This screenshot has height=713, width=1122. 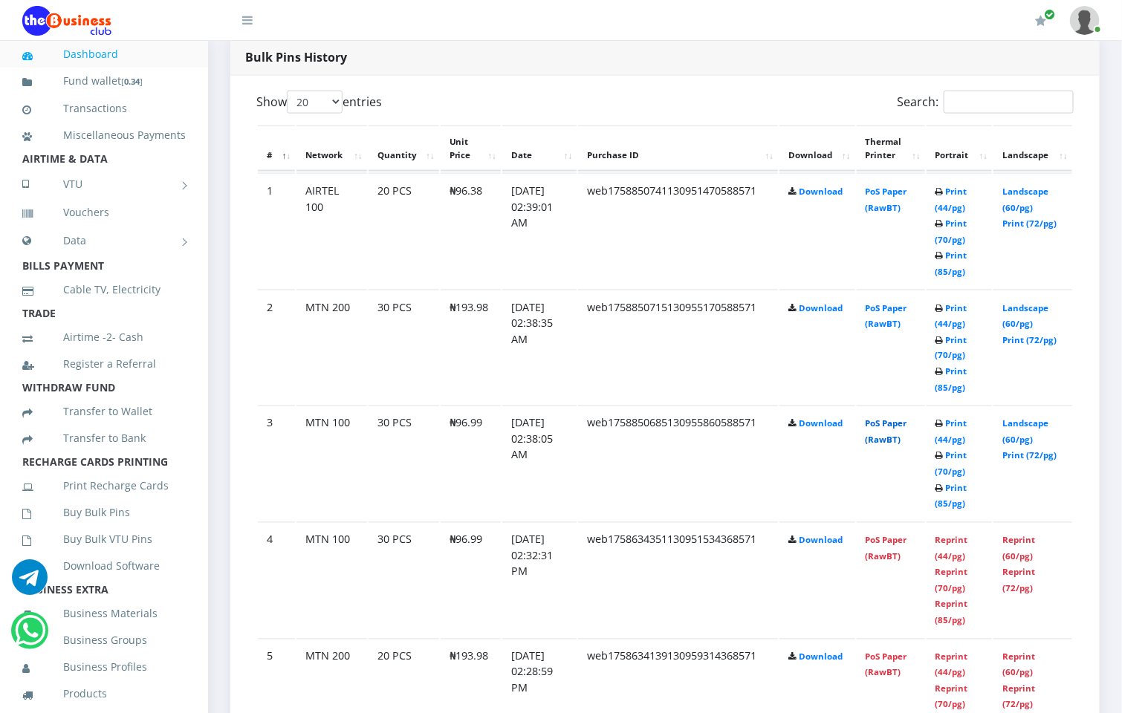 I want to click on a: Products, so click(x=104, y=694).